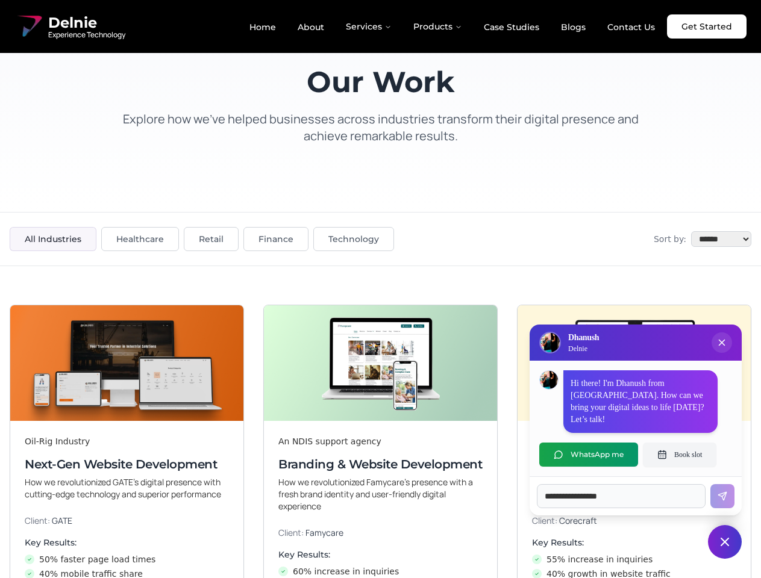 This screenshot has width=761, height=578. What do you see at coordinates (311, 27) in the screenshot?
I see `a: About` at bounding box center [311, 27].